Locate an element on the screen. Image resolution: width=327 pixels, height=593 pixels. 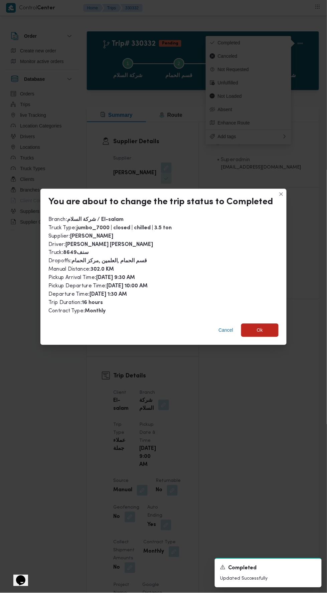
span: Ok is located at coordinates (260, 330).